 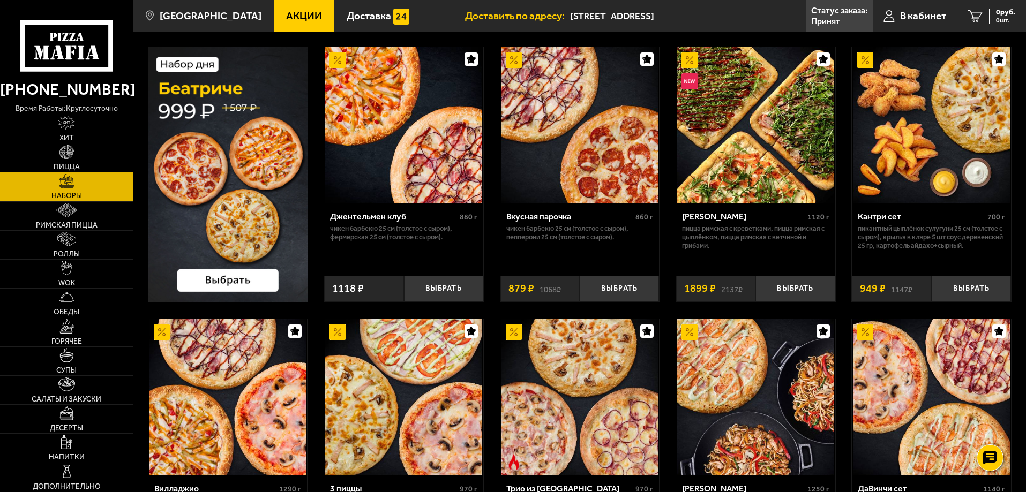 What do you see at coordinates (403, 398) in the screenshot?
I see `img: 3 пиццы` at bounding box center [403, 398].